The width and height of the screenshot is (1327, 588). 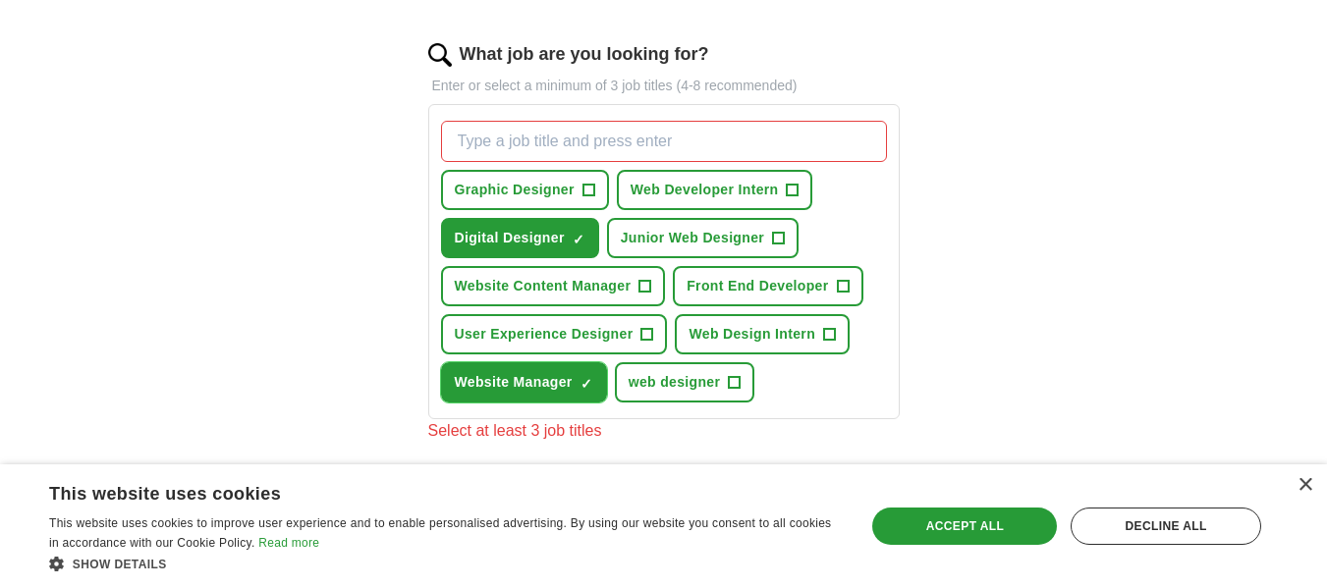 I want to click on span: Web Developer Intern, so click(x=704, y=190).